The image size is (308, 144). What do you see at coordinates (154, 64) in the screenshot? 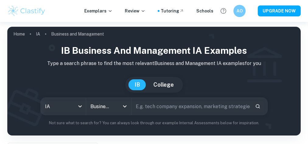
I see `p: Type a search phrase to find the most relevant Business and Management IA examples for you` at bounding box center [154, 64].